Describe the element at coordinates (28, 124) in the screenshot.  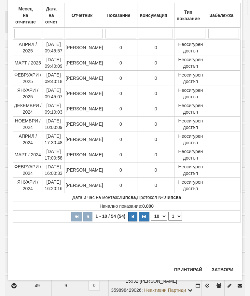
I see `td: НОЕМВРИ / 2024` at that location.